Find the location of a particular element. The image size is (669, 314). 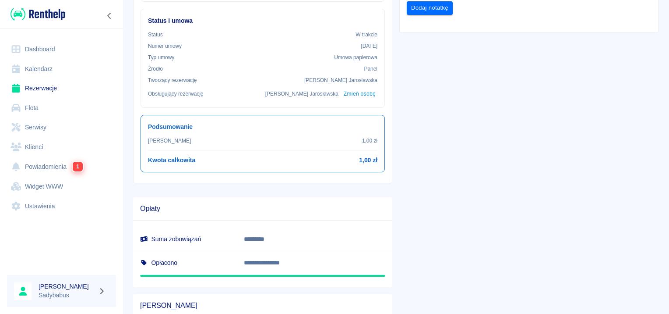

h6: Podsumowanie is located at coordinates (263, 127).